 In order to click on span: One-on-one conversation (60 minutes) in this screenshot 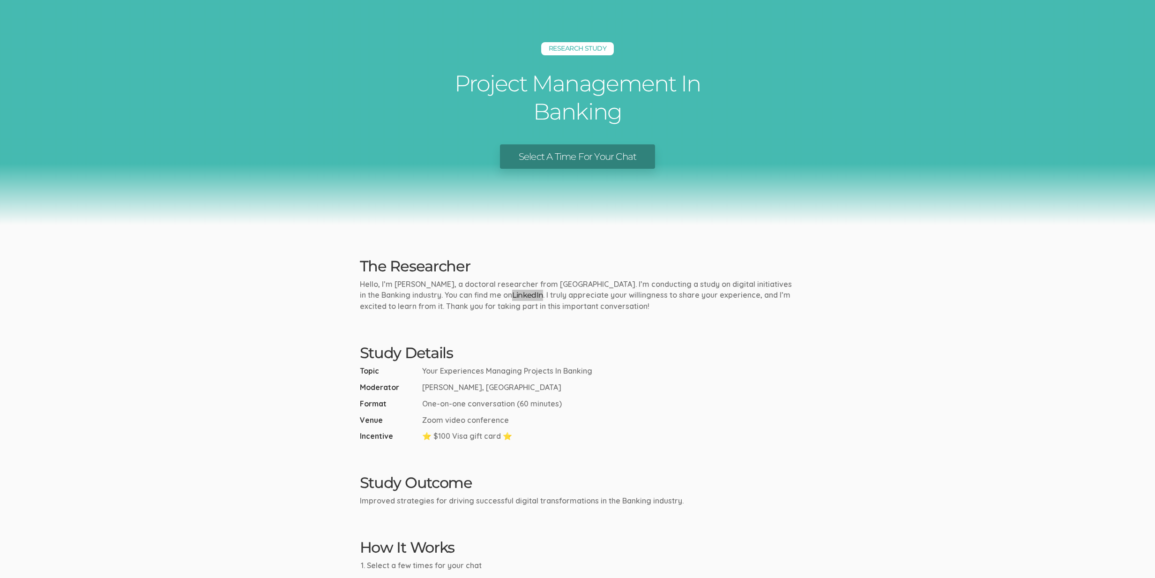, I will do `click(492, 404)`.